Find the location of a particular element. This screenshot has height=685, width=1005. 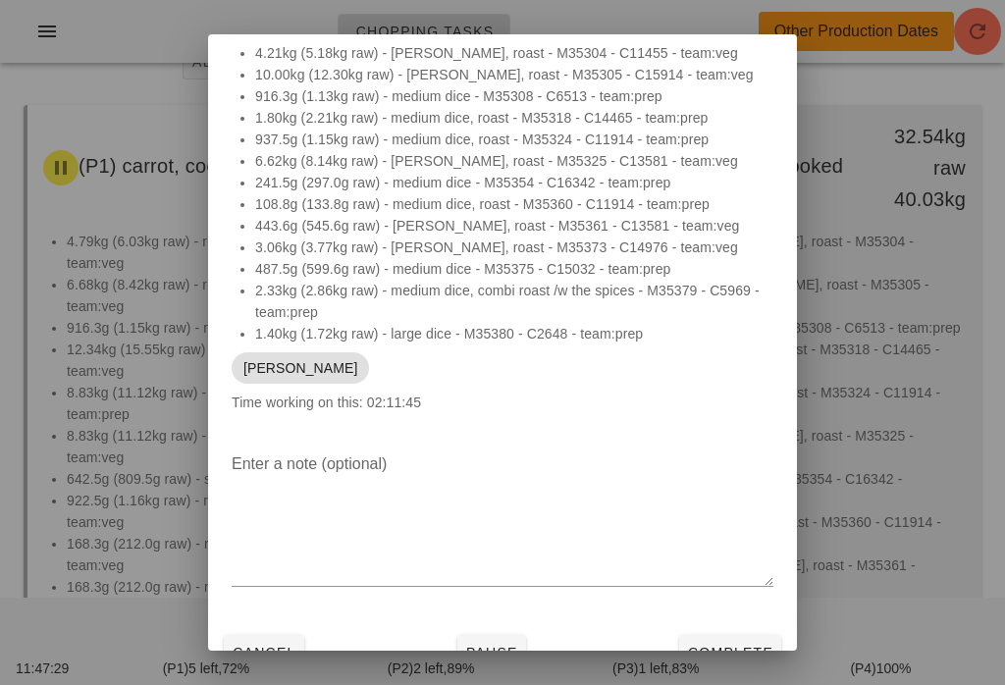

li: 2.33kg (2.86kg raw) - medium dice, combi roast /w the spices - M35379 - C5969 - team:prep is located at coordinates (514, 301).